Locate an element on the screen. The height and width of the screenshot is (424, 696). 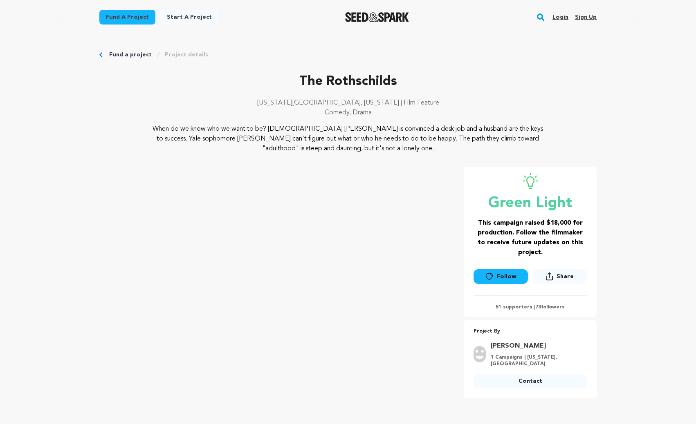
a: Goto Spencer Sabath profile is located at coordinates (536, 346).